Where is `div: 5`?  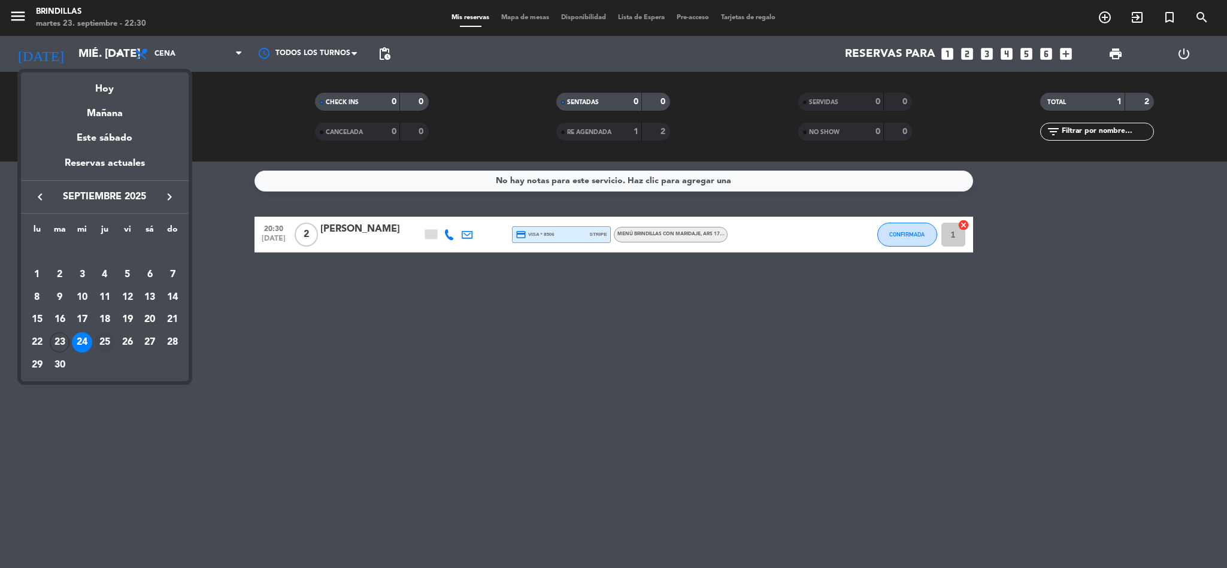
div: 5 is located at coordinates (128, 275).